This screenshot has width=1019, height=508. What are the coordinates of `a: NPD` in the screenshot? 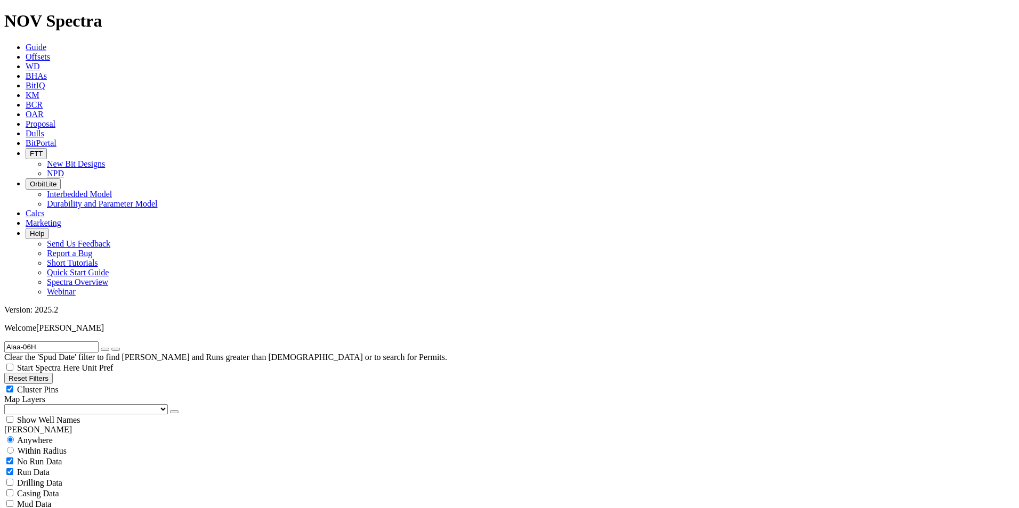 It's located at (55, 173).